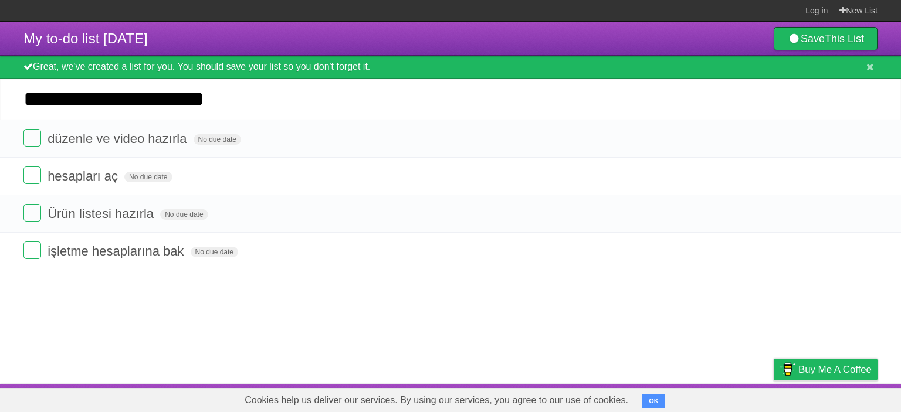 The image size is (901, 412). I want to click on span: Cookies help us deliver our services. By using our services, you agree to our use of cookies., so click(436, 400).